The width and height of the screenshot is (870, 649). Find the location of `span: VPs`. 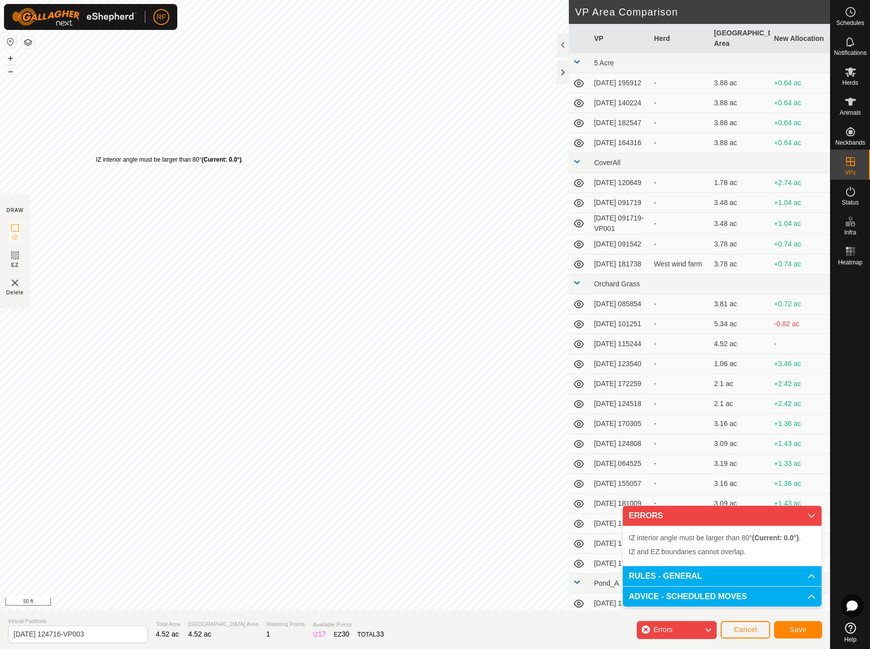

span: VPs is located at coordinates (850, 173).